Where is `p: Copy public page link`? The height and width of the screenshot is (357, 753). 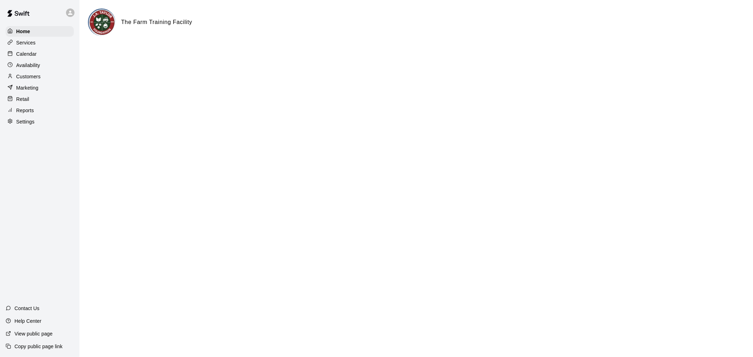 p: Copy public page link is located at coordinates (38, 347).